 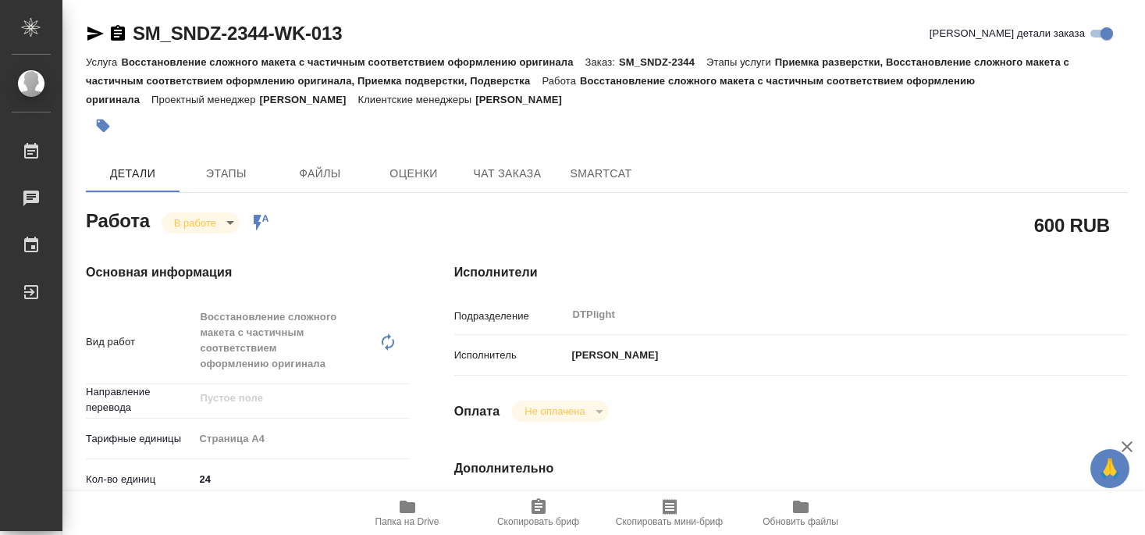 I want to click on span: Папка на Drive, so click(x=407, y=521).